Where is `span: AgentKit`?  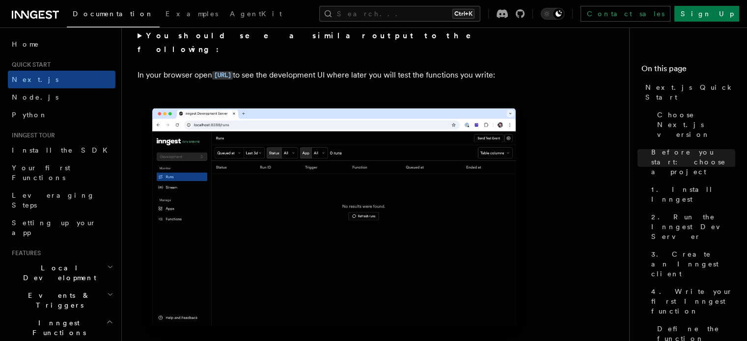 span: AgentKit is located at coordinates (256, 14).